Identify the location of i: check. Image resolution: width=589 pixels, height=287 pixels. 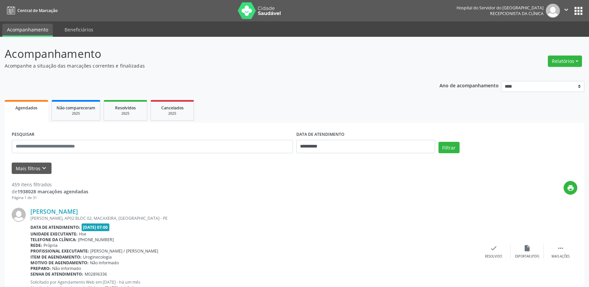
(494, 248).